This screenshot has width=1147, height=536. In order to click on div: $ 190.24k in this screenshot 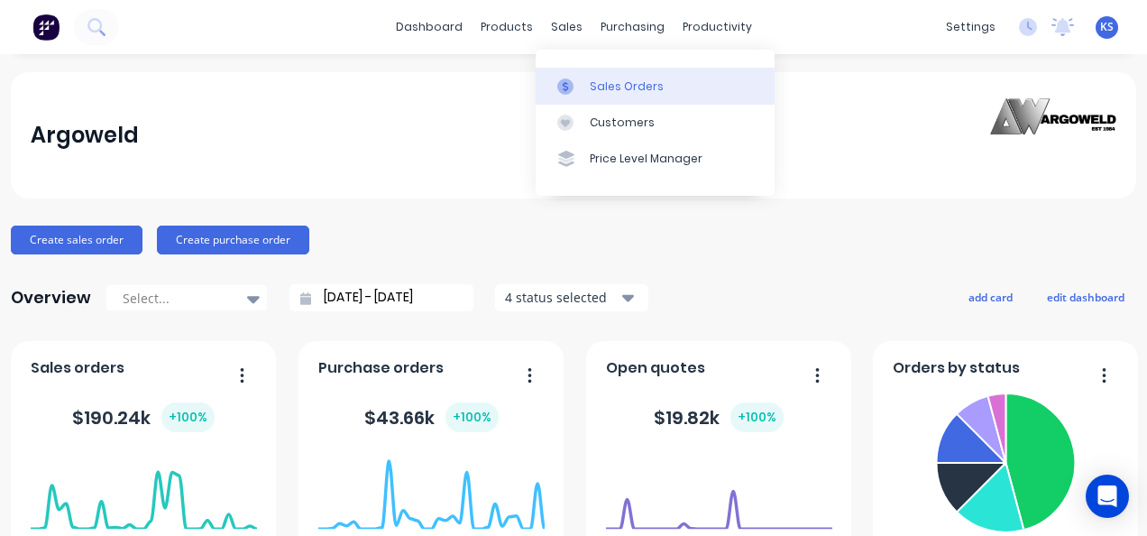, I will do `click(143, 417)`.